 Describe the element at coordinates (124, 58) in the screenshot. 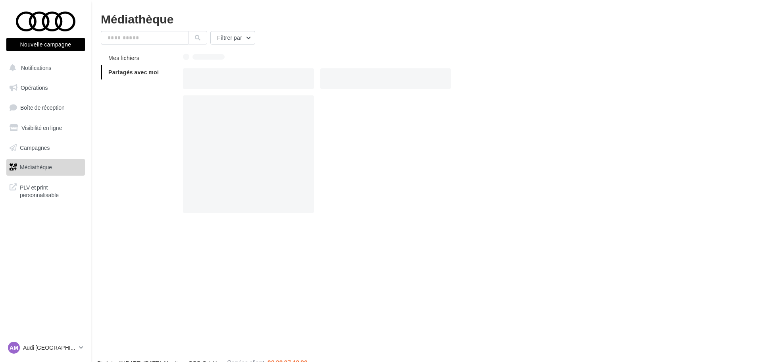

I see `span: Mes fichiers` at that location.